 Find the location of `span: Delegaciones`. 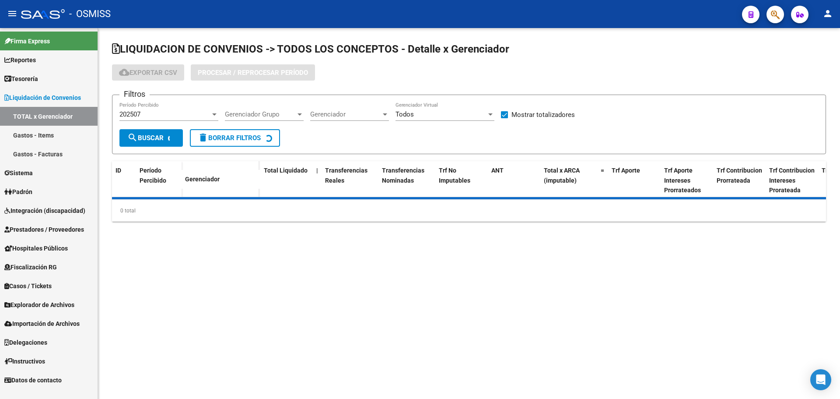

span: Delegaciones is located at coordinates (26, 342).